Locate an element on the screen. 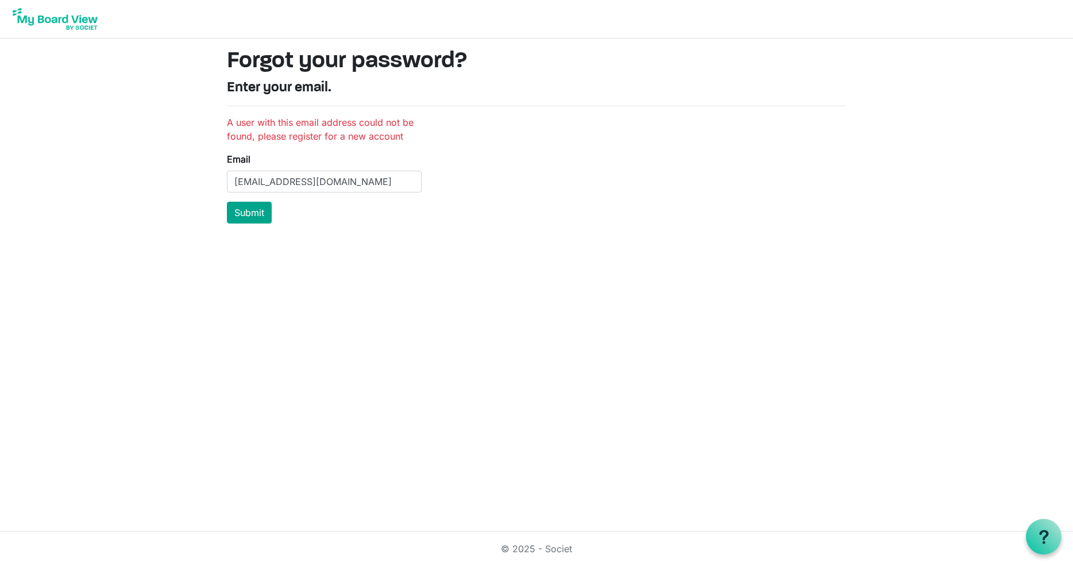 The image size is (1073, 566). button: Submit is located at coordinates (249, 213).